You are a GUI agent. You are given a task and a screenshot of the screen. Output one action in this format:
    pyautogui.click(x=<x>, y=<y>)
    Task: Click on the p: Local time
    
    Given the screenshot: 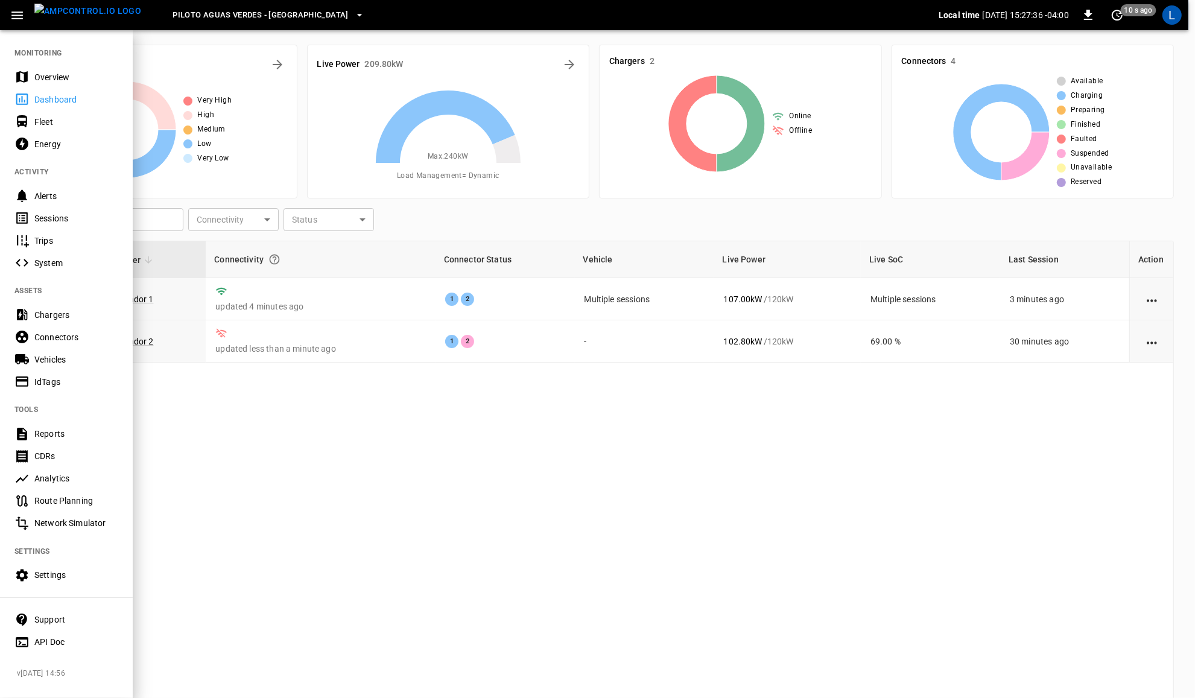 What is the action you would take?
    pyautogui.click(x=959, y=15)
    